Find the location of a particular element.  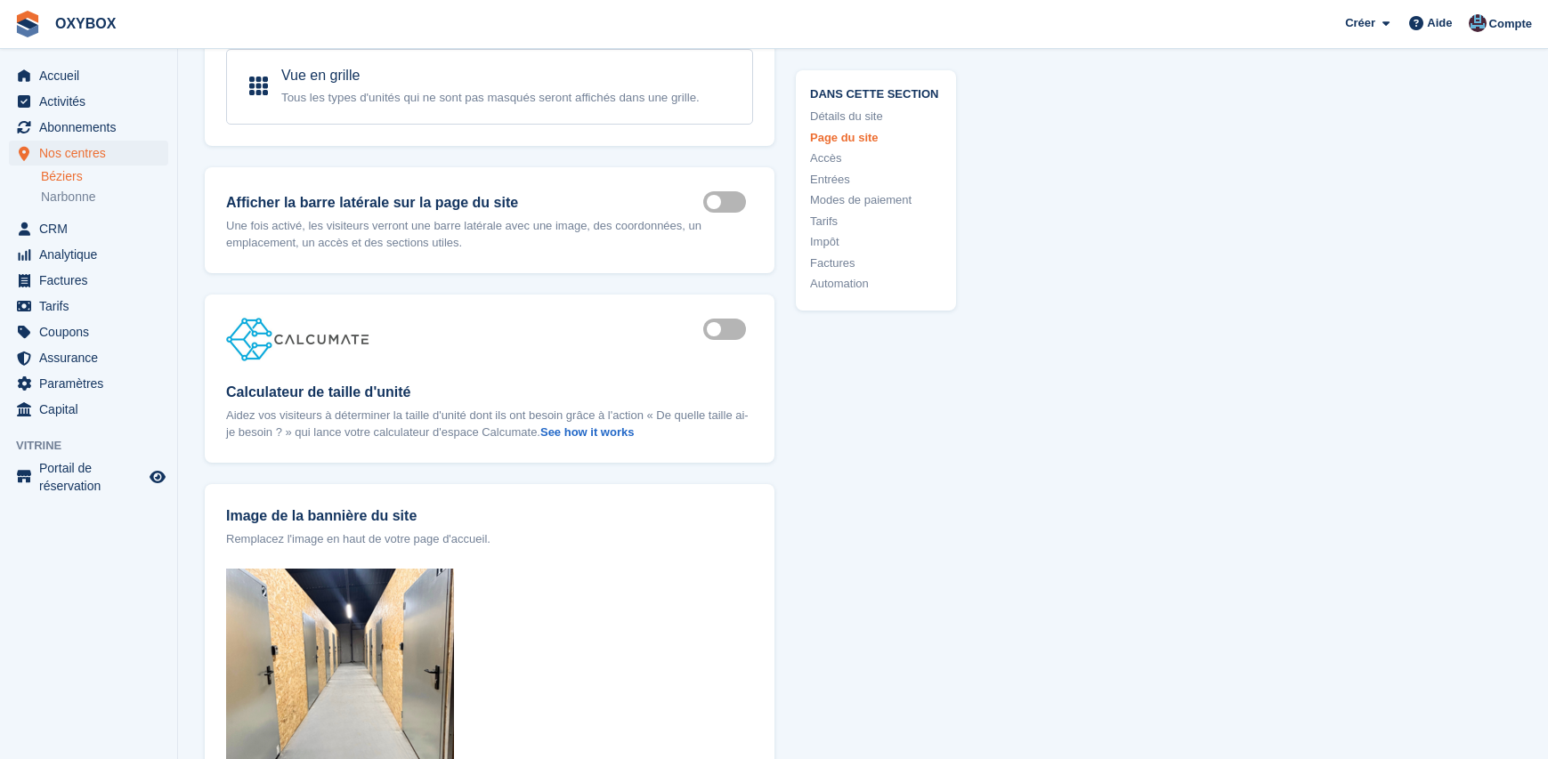

span: Tarifs is located at coordinates (93, 306).